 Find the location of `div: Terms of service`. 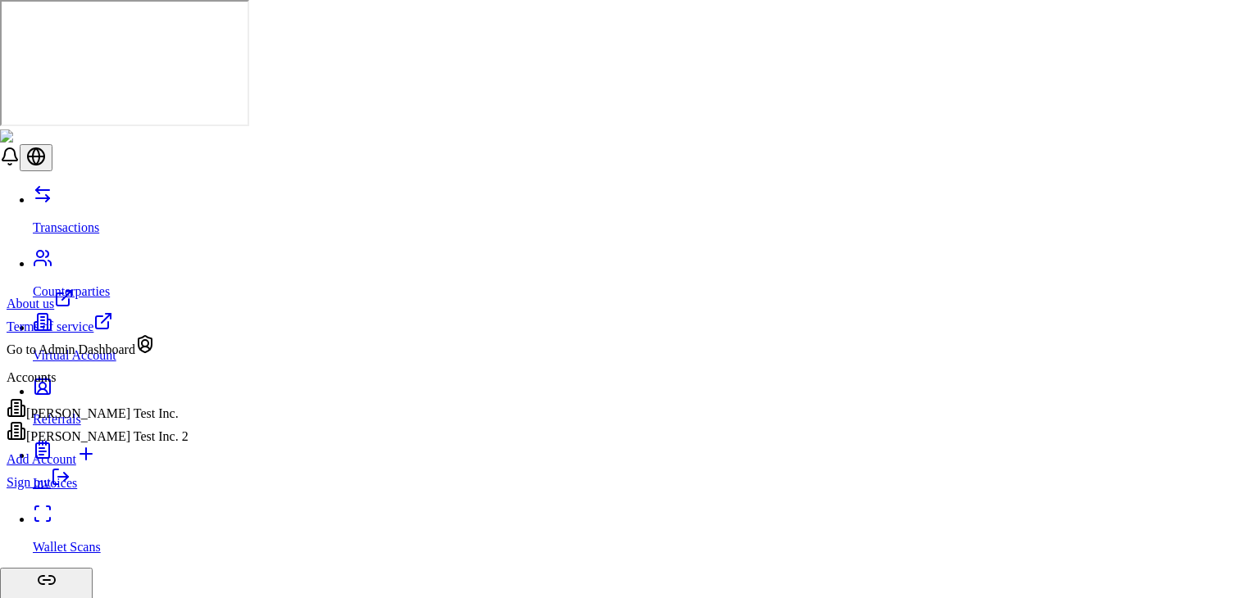

div: Terms of service is located at coordinates (98, 323).